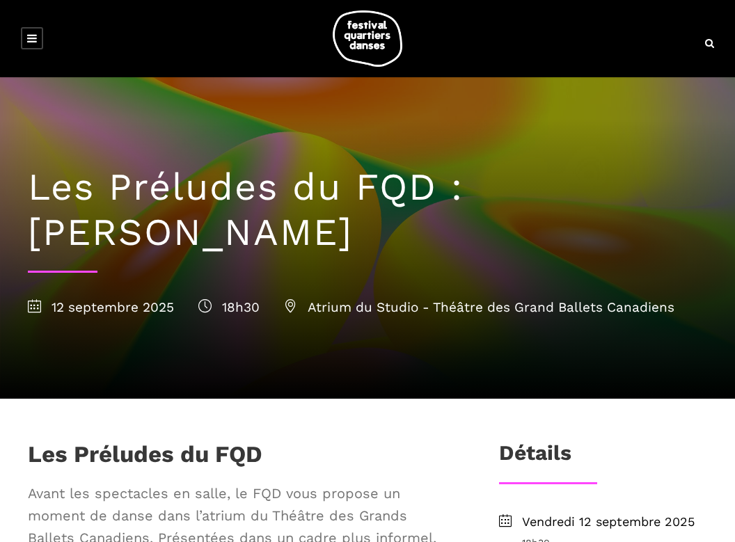  Describe the element at coordinates (367, 38) in the screenshot. I see `img: logo-fqd-med` at that location.